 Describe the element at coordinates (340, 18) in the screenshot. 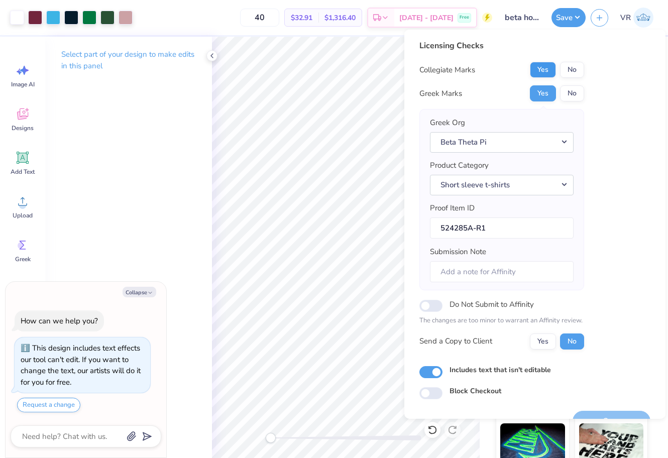

I see `span: $1,316.40` at that location.